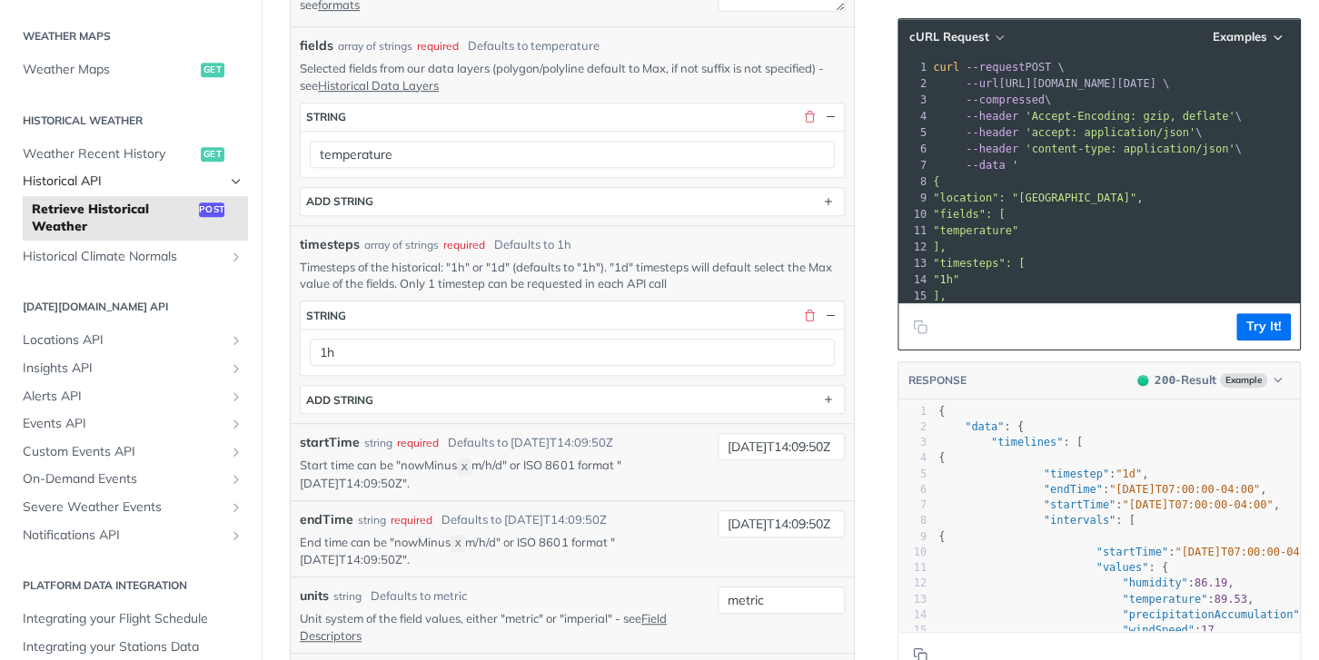  What do you see at coordinates (912, 442) in the screenshot?
I see `div: 3` at bounding box center [912, 442].